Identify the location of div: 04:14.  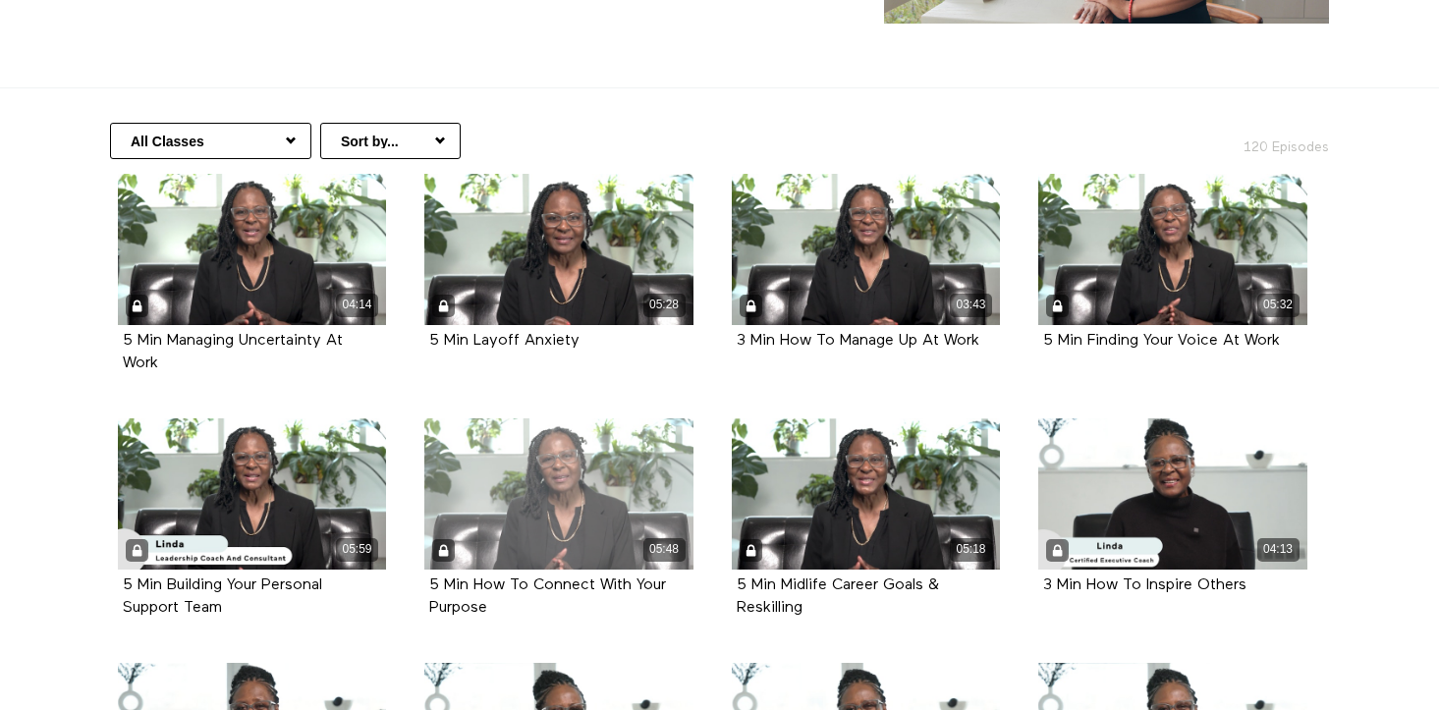
(357, 304).